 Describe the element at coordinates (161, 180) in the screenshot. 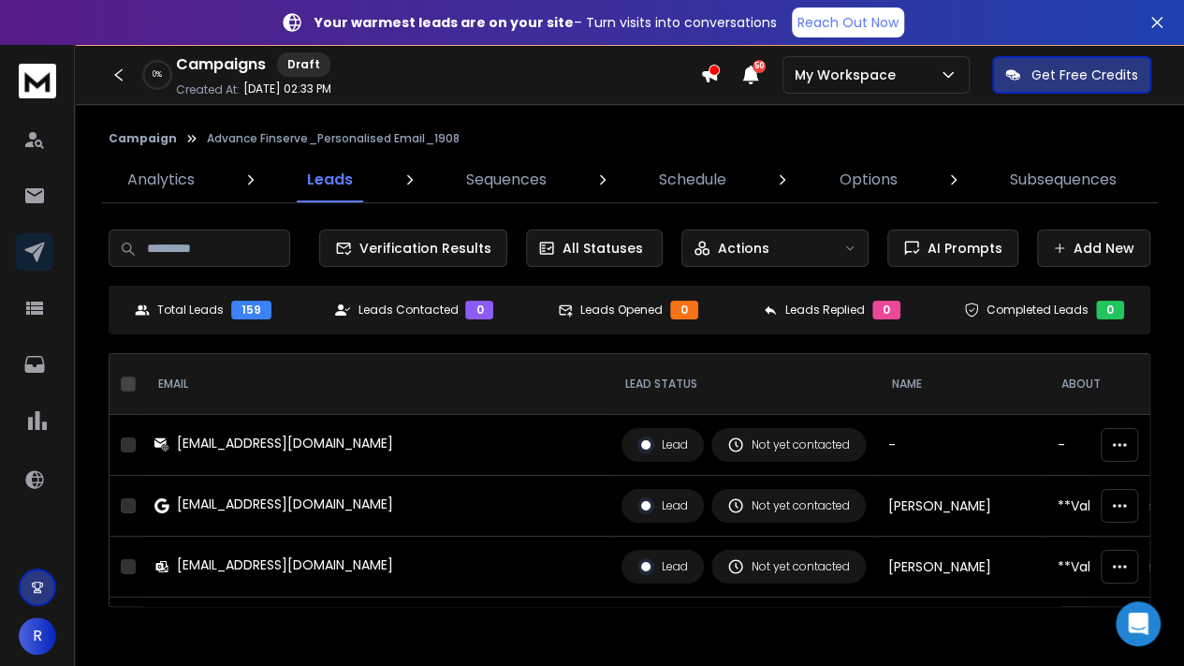

I see `p: Analytics` at that location.